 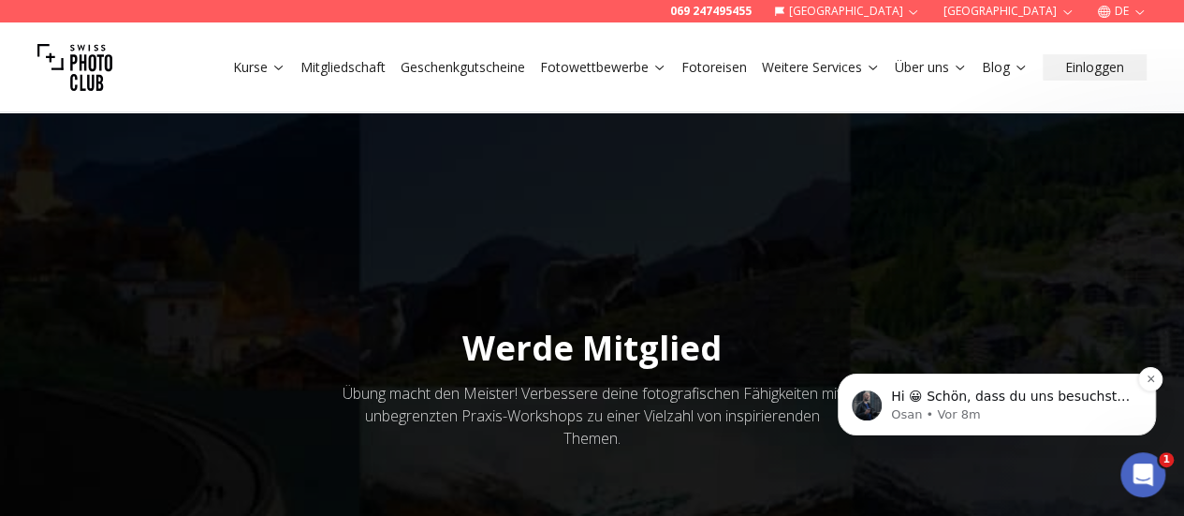 What do you see at coordinates (75, 67) in the screenshot?
I see `img: Swiss photo club` at bounding box center [75, 67].